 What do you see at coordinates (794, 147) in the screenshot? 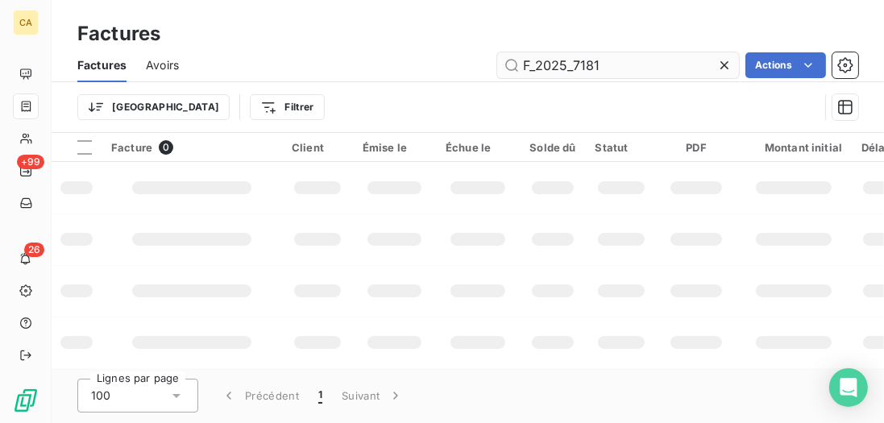
I see `div: Montant initial` at bounding box center [794, 147].